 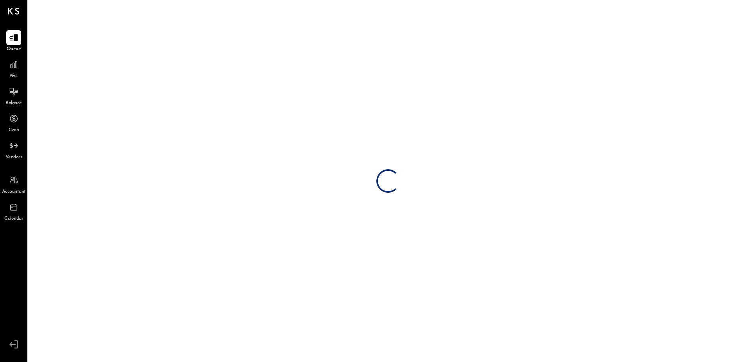 What do you see at coordinates (14, 149) in the screenshot?
I see `a: Vendors` at bounding box center [14, 149].